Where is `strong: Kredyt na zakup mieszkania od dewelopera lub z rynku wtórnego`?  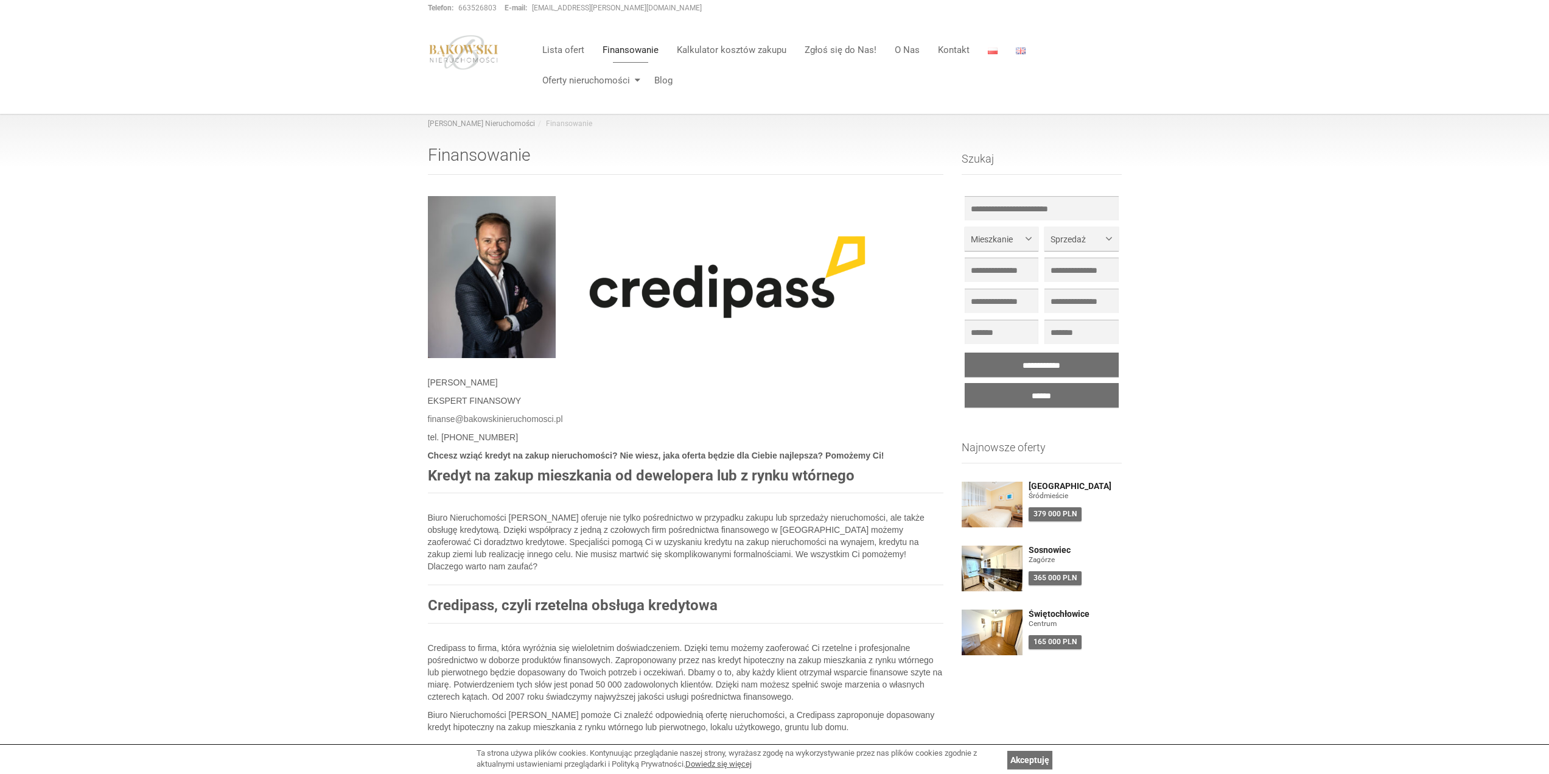 strong: Kredyt na zakup mieszkania od dewelopera lub z rynku wtórnego is located at coordinates (641, 475).